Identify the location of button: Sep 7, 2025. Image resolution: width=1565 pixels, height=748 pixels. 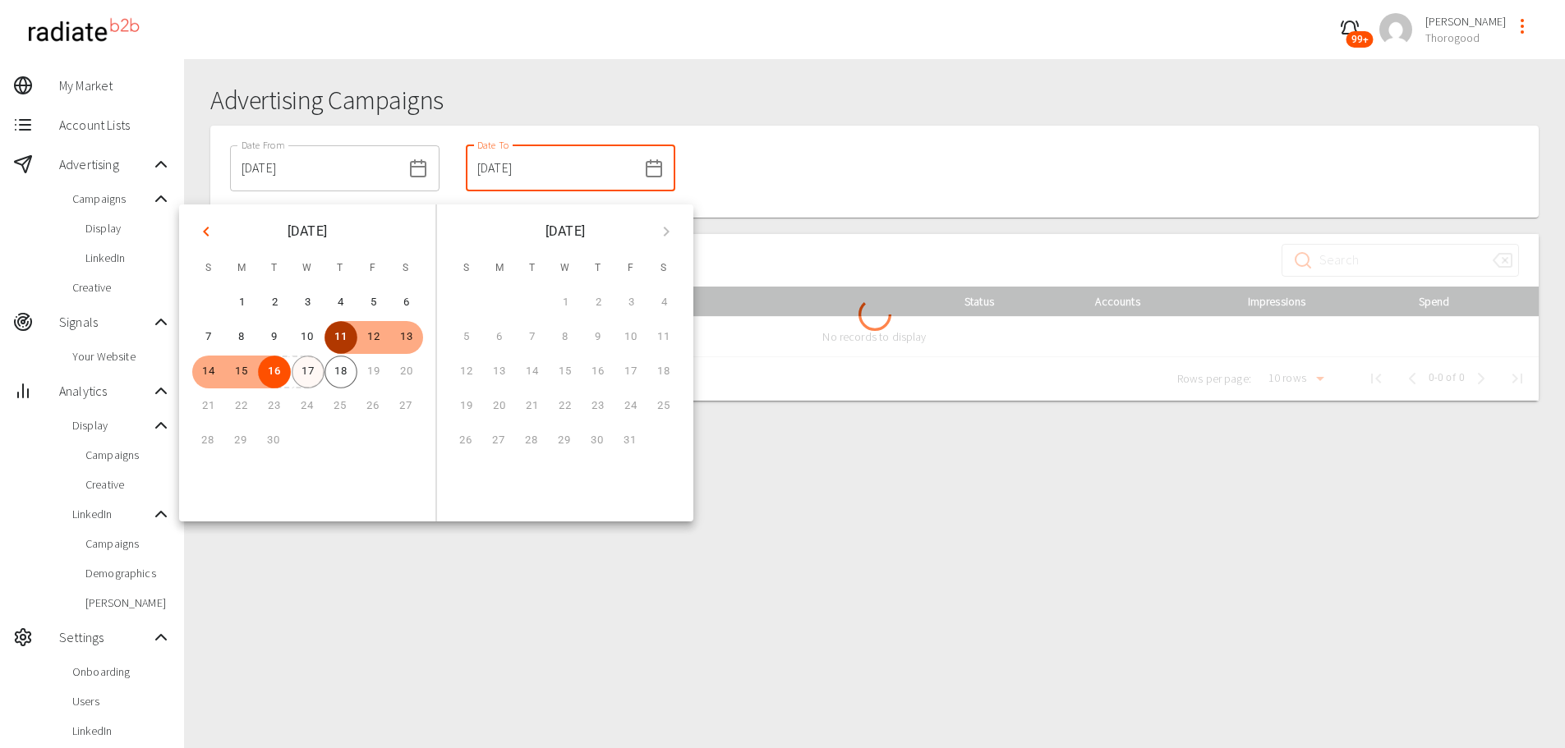
(209, 338).